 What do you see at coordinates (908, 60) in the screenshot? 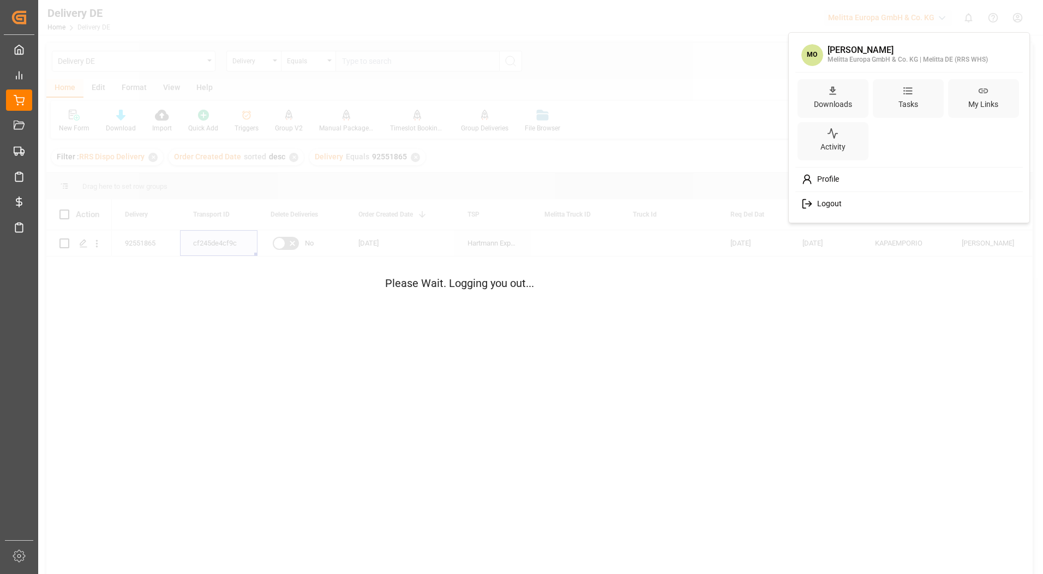
I see `div: Melitta Europa GmbH & Co. KG | Melitta DE (RRS WHS)` at bounding box center [908, 60].